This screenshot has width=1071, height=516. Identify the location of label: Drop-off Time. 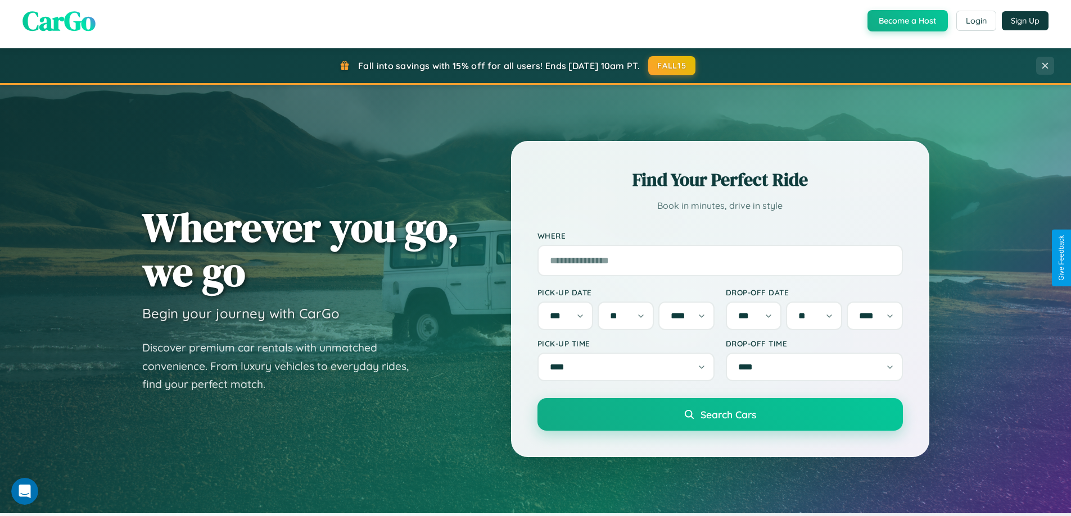
(814, 343).